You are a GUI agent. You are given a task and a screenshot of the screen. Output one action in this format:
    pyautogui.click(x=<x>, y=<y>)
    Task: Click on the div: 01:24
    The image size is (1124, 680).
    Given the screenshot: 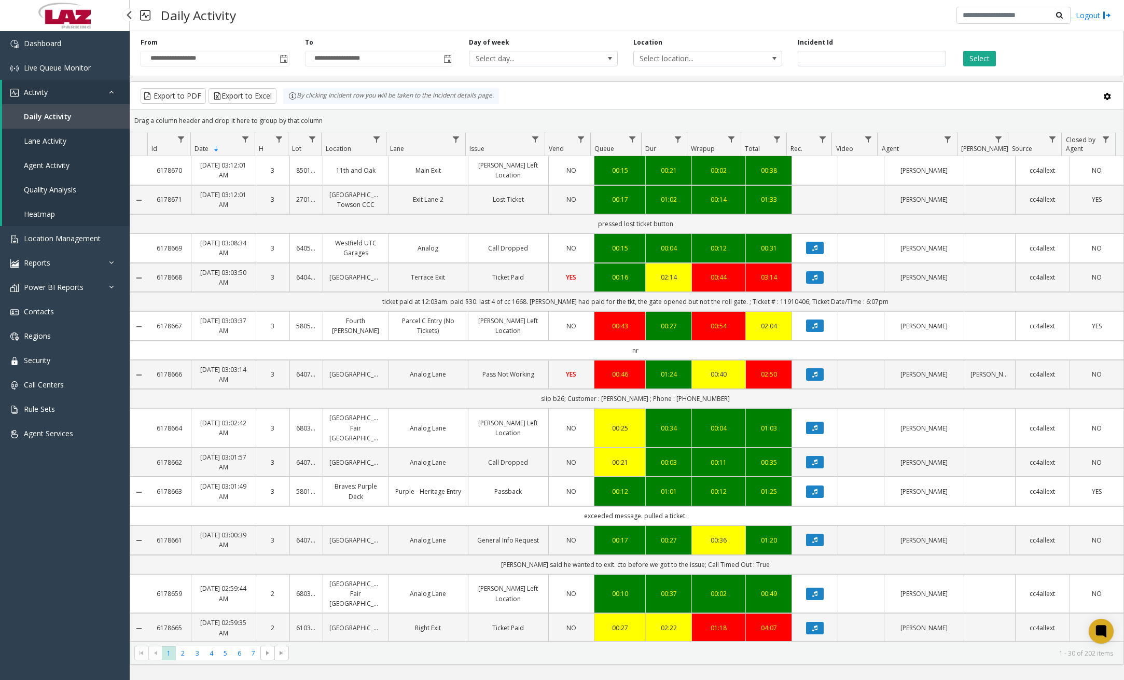 What is the action you would take?
    pyautogui.click(x=669, y=374)
    